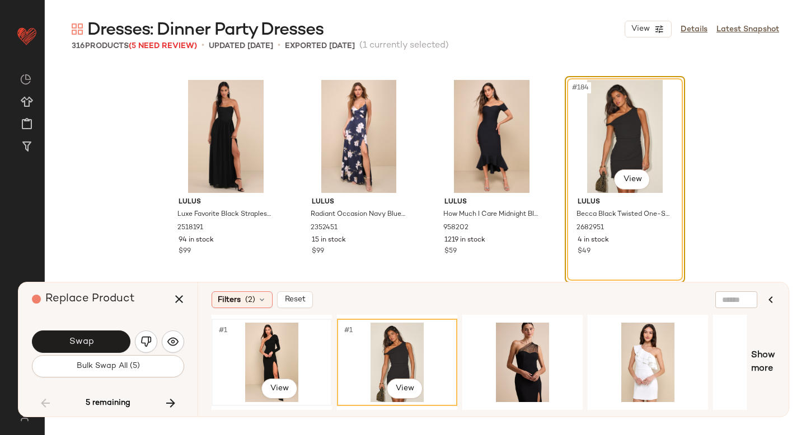 The image size is (806, 435). I want to click on span: (5 Need Review), so click(163, 46).